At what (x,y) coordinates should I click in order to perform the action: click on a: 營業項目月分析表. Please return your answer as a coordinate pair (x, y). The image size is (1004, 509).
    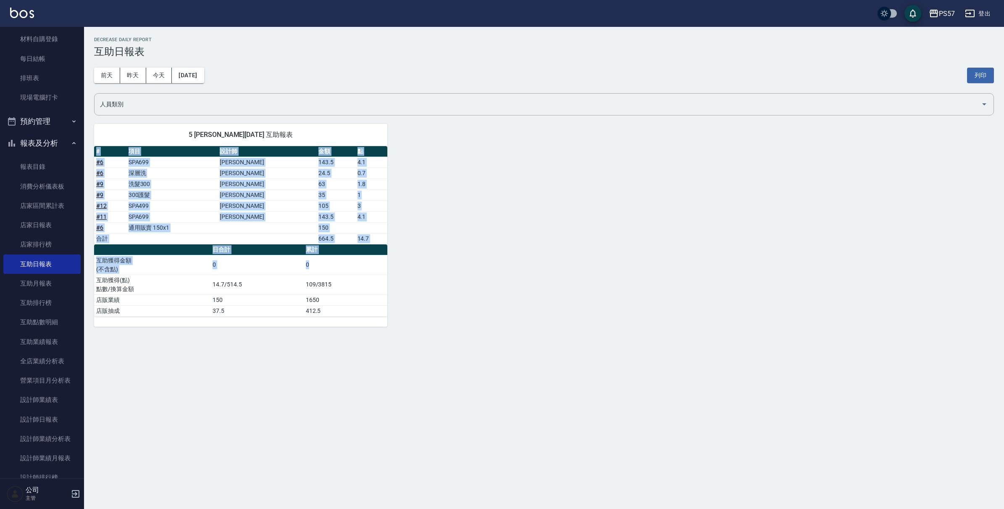
    Looking at the image, I should click on (42, 381).